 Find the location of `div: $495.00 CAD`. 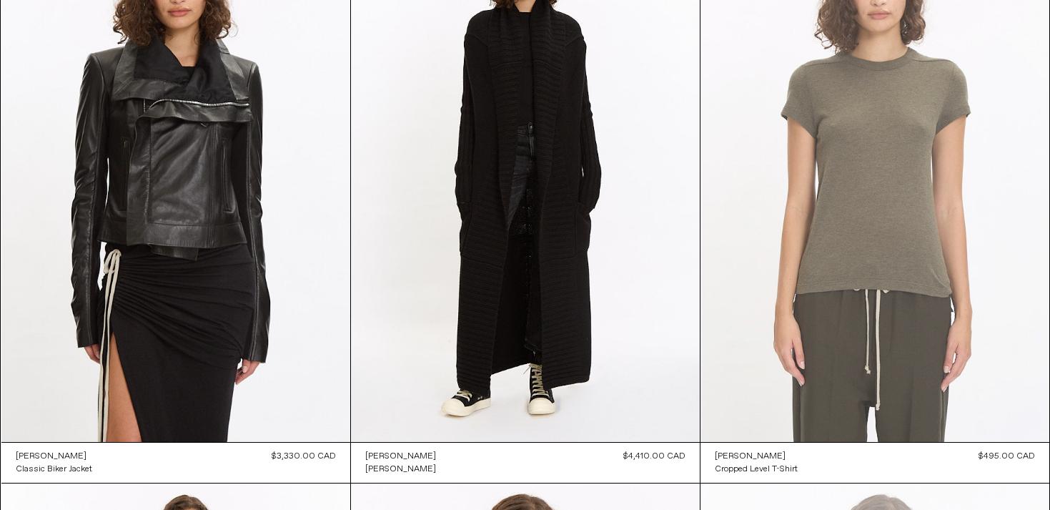

div: $495.00 CAD is located at coordinates (1007, 456).